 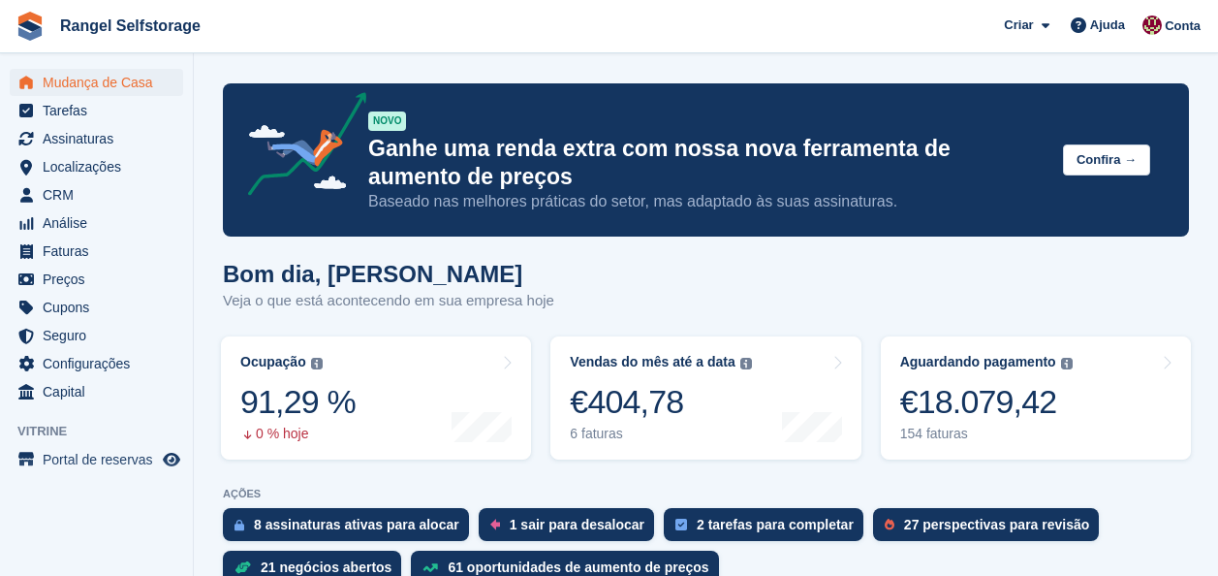 I want to click on span: Vitrine, so click(x=105, y=431).